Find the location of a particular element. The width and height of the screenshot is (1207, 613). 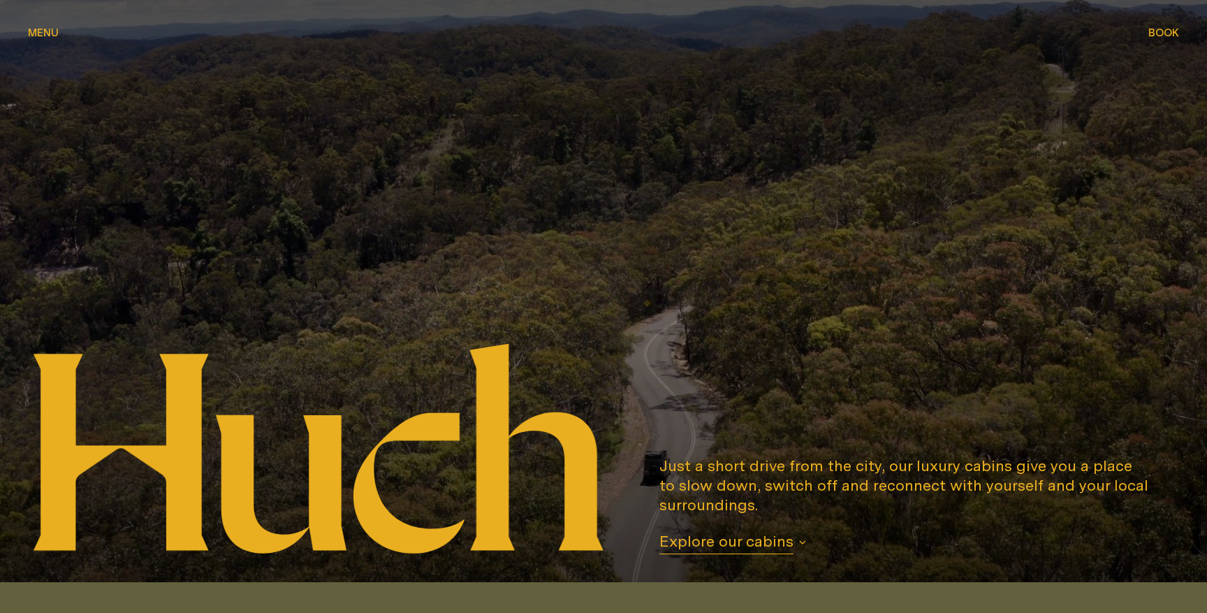

button: show booking tray is located at coordinates (1164, 34).